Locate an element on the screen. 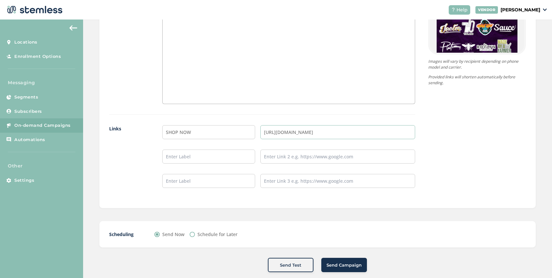 This screenshot has width=552, height=278. span: Help is located at coordinates (462, 10).